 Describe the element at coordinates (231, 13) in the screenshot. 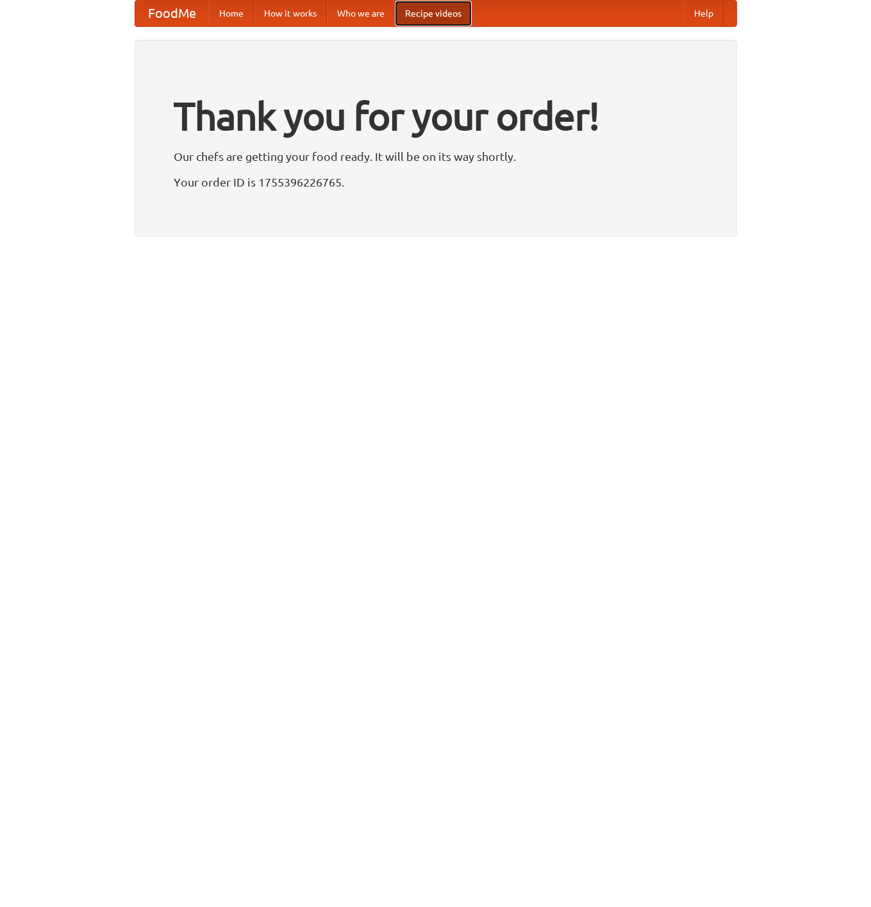

I see `a: Home` at that location.